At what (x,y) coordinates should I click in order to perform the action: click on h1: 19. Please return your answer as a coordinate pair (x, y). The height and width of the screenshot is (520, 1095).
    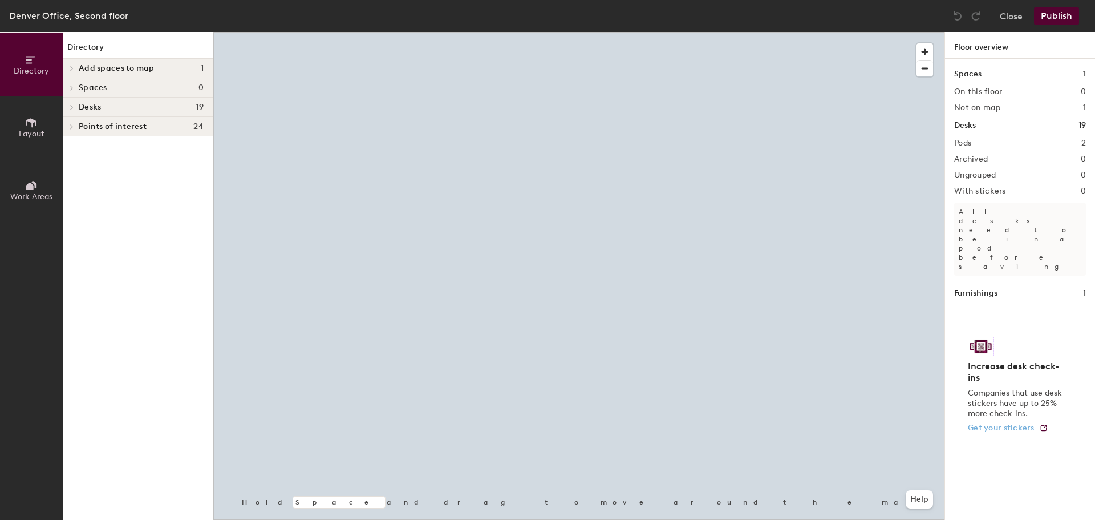
    Looking at the image, I should click on (1082, 125).